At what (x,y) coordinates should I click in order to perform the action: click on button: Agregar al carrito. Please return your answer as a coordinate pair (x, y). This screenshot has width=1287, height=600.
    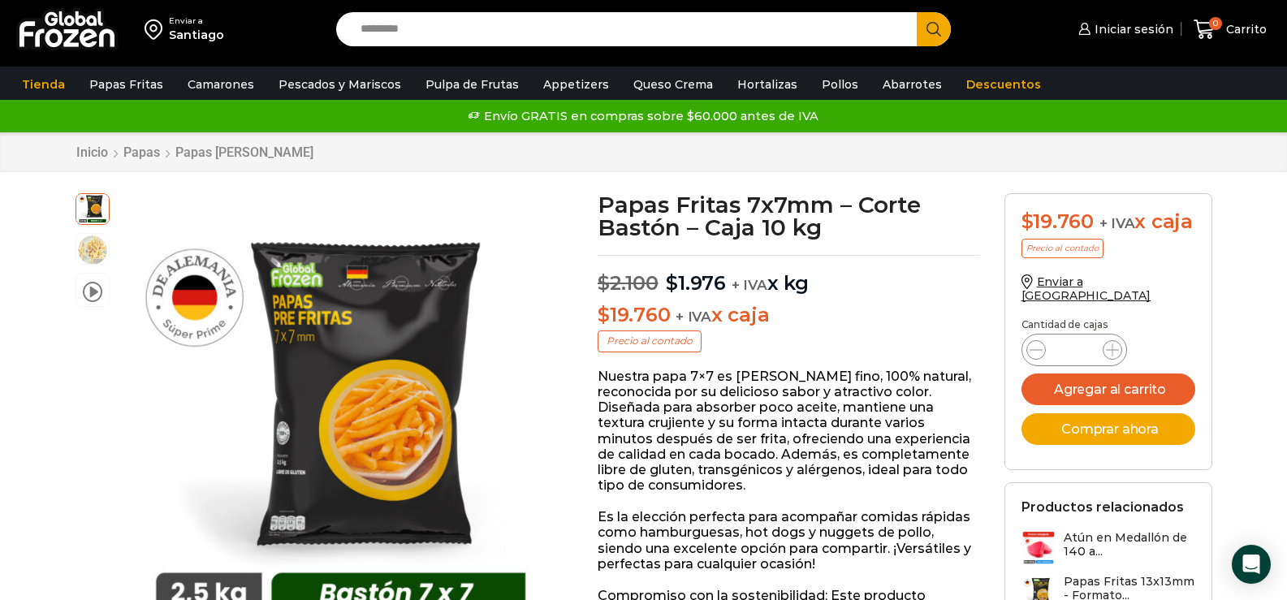
    Looking at the image, I should click on (1109, 389).